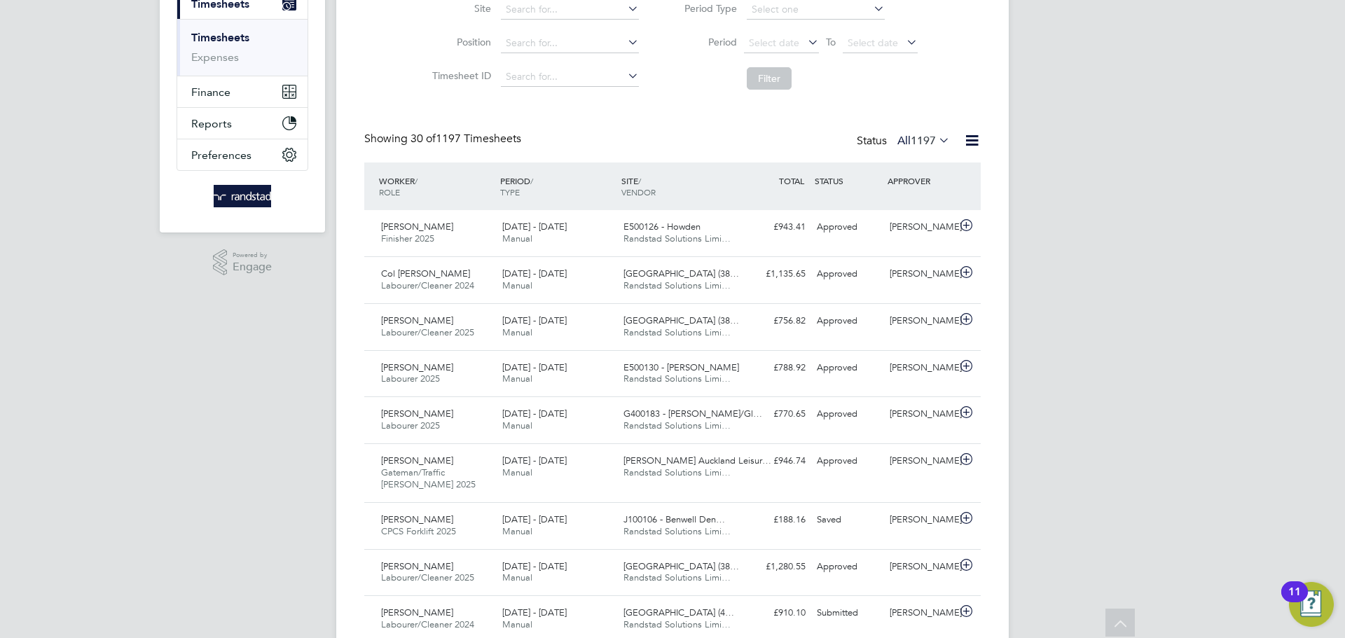  Describe the element at coordinates (423, 139) in the screenshot. I see `span: 30 of` at that location.